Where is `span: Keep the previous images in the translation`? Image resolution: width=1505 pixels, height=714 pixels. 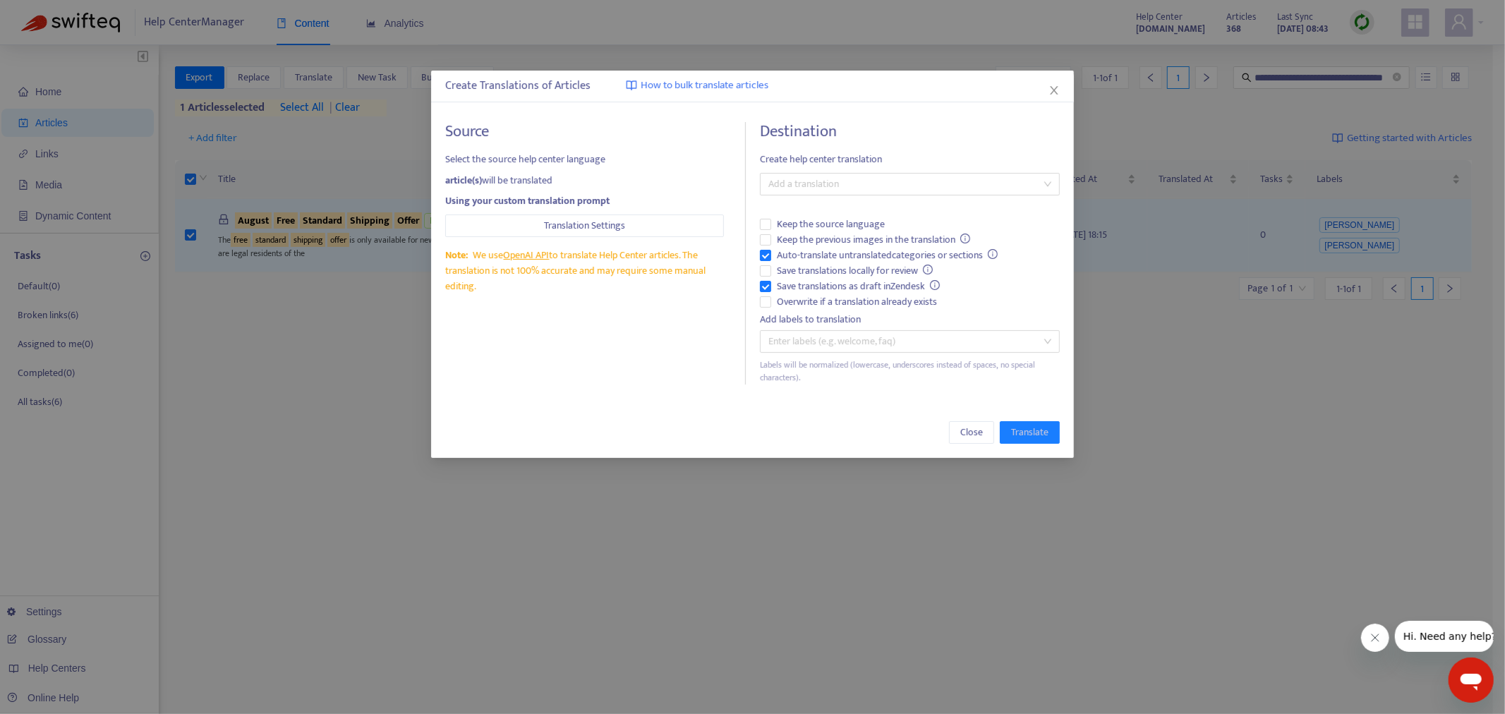 span: Keep the previous images in the translation is located at coordinates (874, 240).